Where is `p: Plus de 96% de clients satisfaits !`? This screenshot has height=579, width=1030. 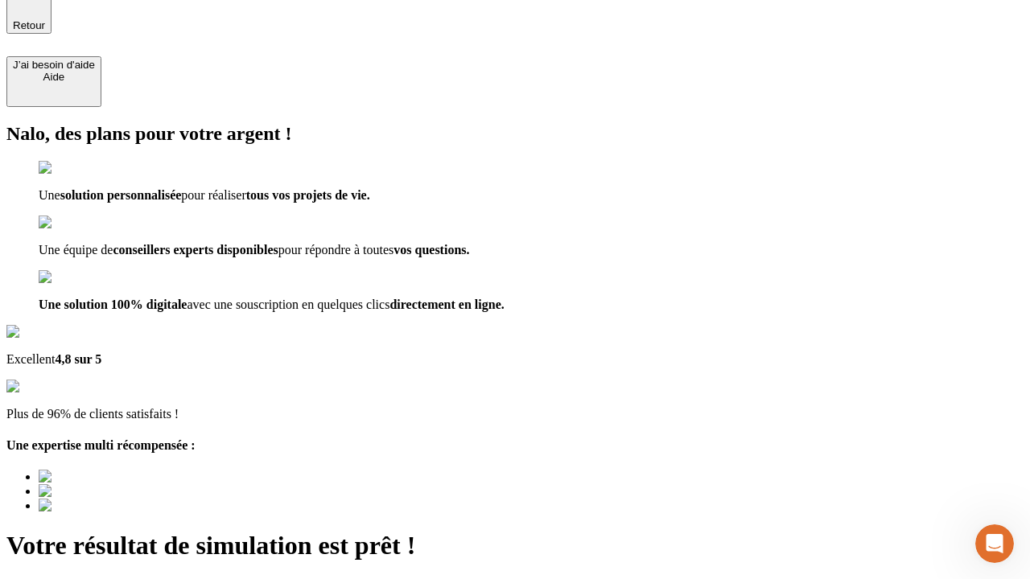 p: Plus de 96% de clients satisfaits ! is located at coordinates (515, 414).